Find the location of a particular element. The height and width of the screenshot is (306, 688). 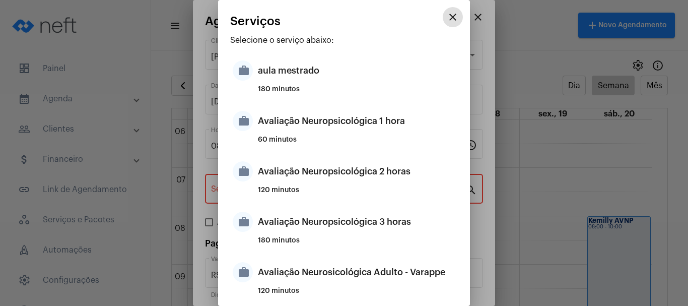

div: Avaliação Neuropsicológica 3 horas is located at coordinates (356, 221).